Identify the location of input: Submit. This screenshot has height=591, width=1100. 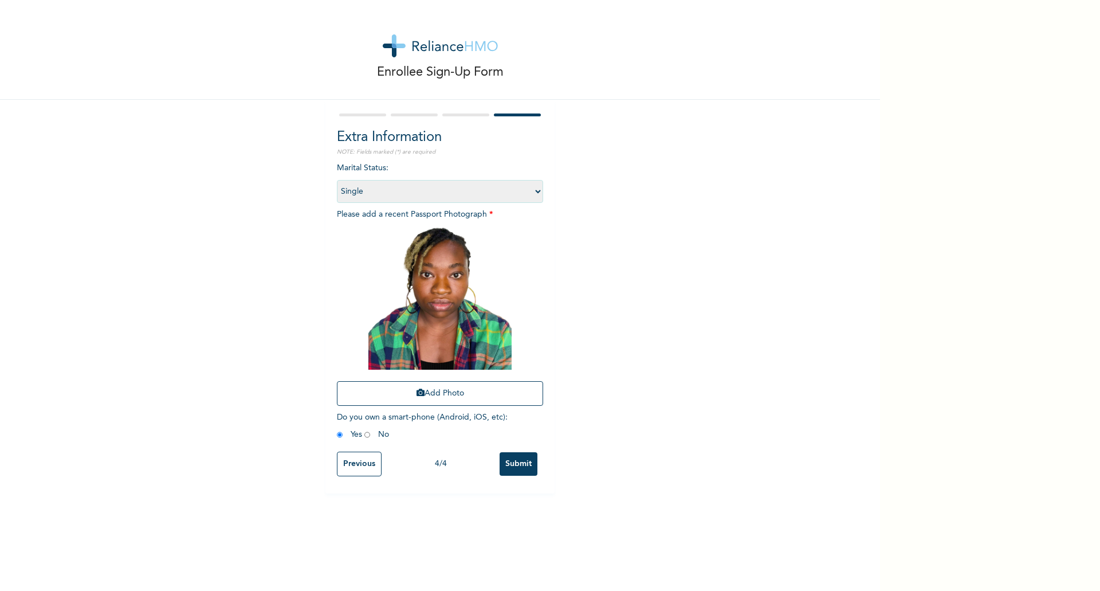
(518, 463).